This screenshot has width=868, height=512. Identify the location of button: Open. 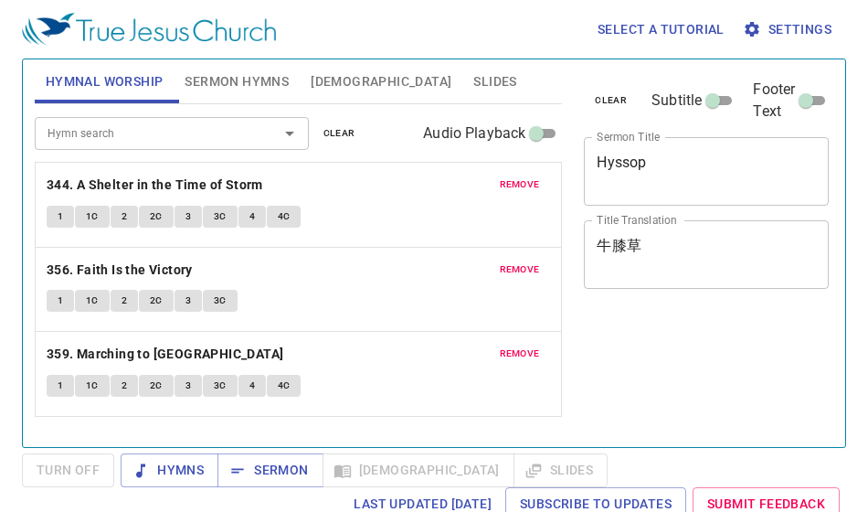
(290, 133).